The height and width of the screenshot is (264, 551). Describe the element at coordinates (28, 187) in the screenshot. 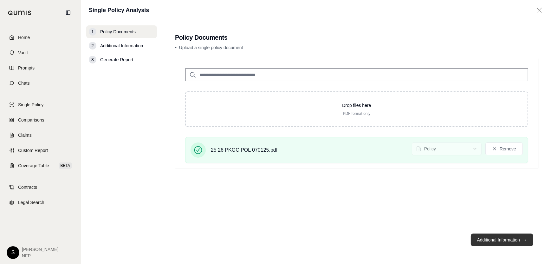

I see `span: Contracts` at that location.